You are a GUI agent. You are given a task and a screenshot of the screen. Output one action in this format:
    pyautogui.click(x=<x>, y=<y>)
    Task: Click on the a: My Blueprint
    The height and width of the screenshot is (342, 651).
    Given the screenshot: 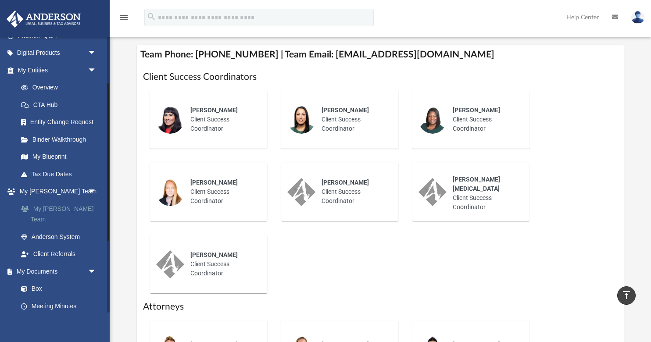 What is the action you would take?
    pyautogui.click(x=59, y=157)
    